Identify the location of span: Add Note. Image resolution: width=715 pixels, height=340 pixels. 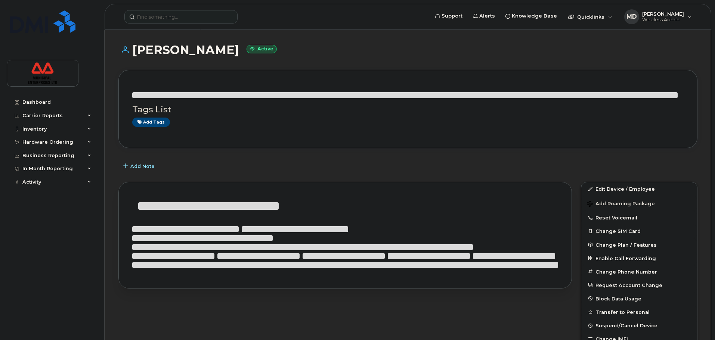
(142, 166).